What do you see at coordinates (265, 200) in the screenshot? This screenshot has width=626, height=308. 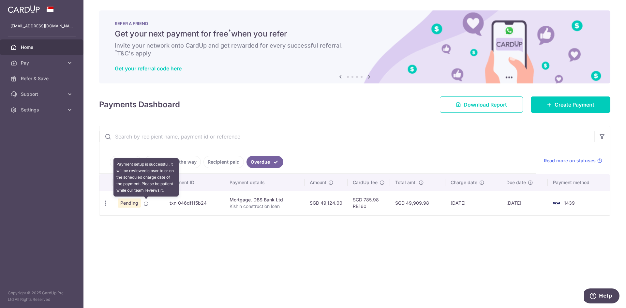 I see `div: Mortgage. DBS Bank Ltd` at bounding box center [265, 200].